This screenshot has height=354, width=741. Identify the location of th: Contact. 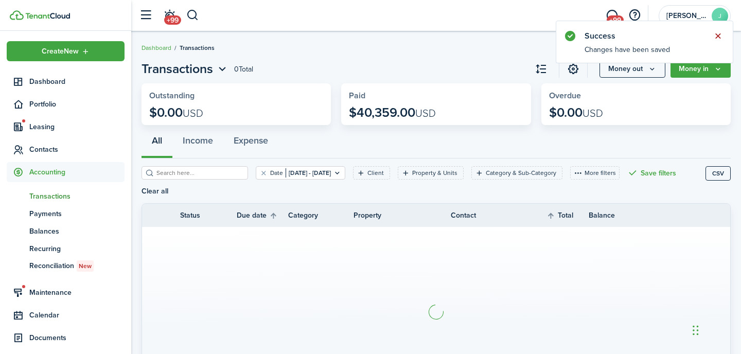
(489, 215).